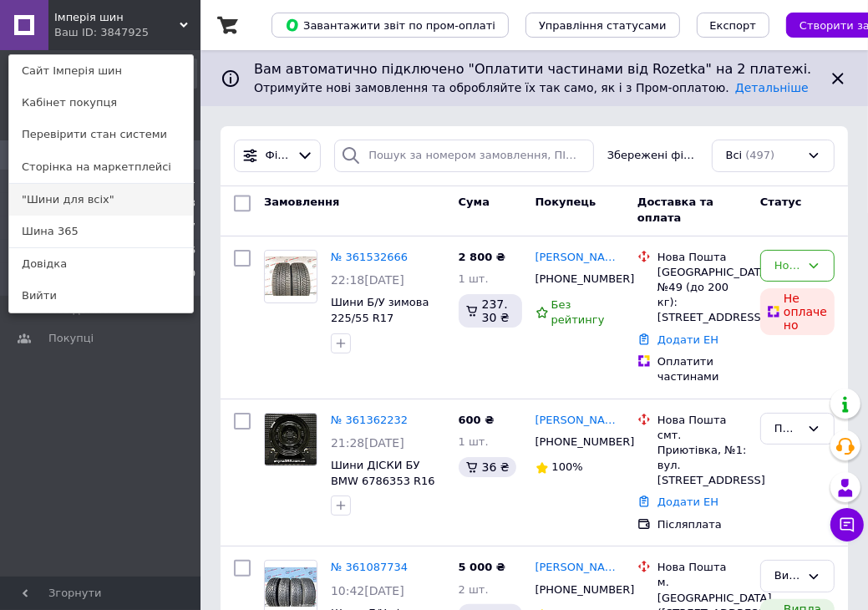 The image size is (868, 610). I want to click on span: Завантажити звіт по пром-оплаті, so click(390, 25).